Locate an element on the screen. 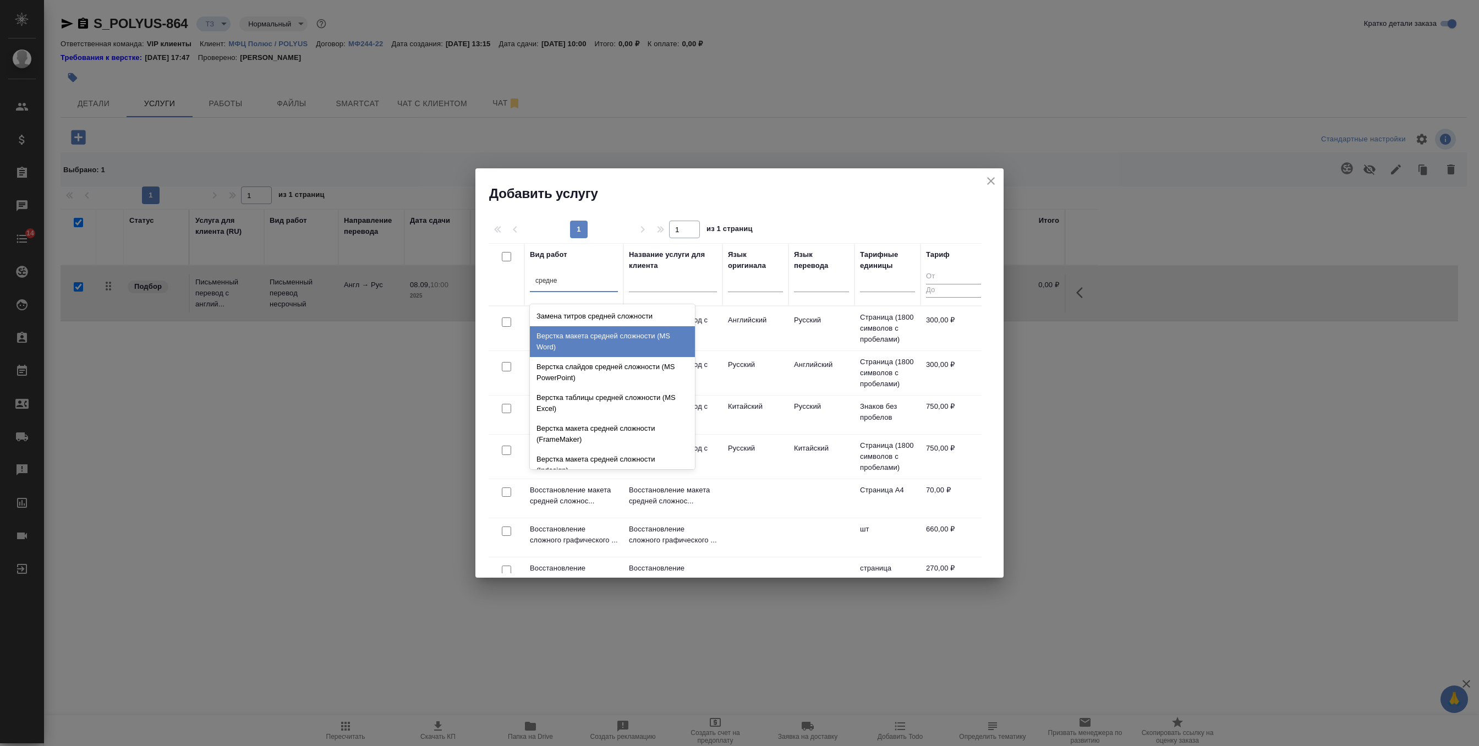 The image size is (1479, 746). button: close is located at coordinates (991, 181).